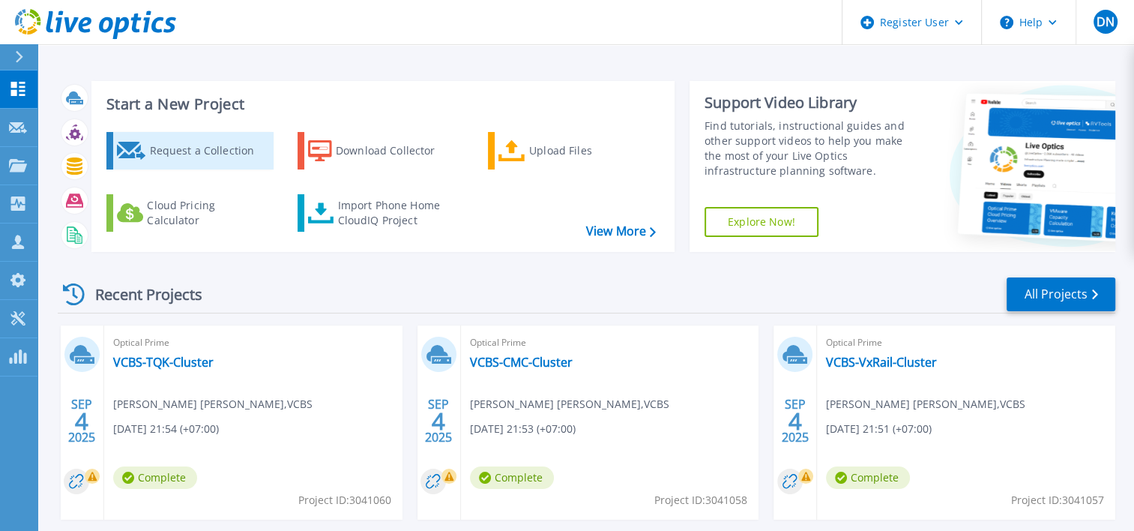 The width and height of the screenshot is (1134, 531). I want to click on a: All Projects, so click(1061, 294).